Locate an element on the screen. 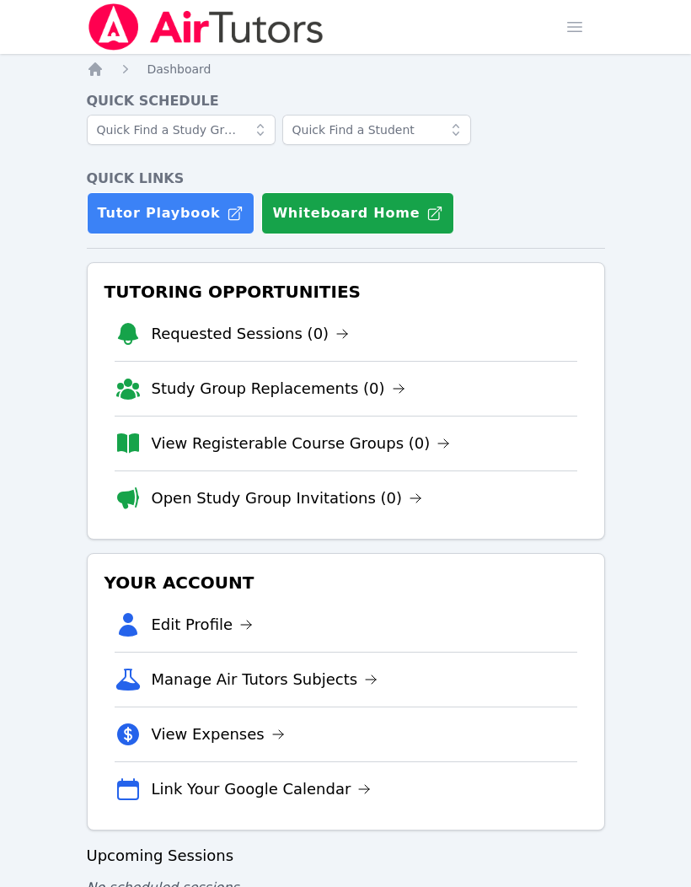 This screenshot has width=691, height=887. button: Whiteboard Home is located at coordinates (357, 213).